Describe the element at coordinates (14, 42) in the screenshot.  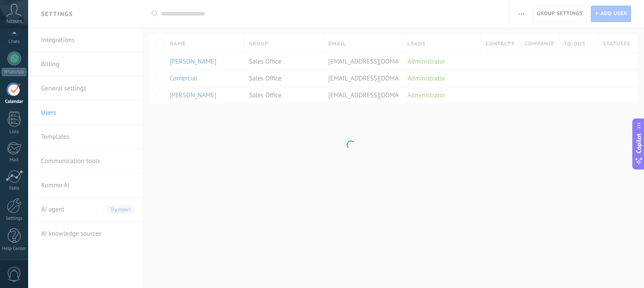
I see `div: Chats` at that location.